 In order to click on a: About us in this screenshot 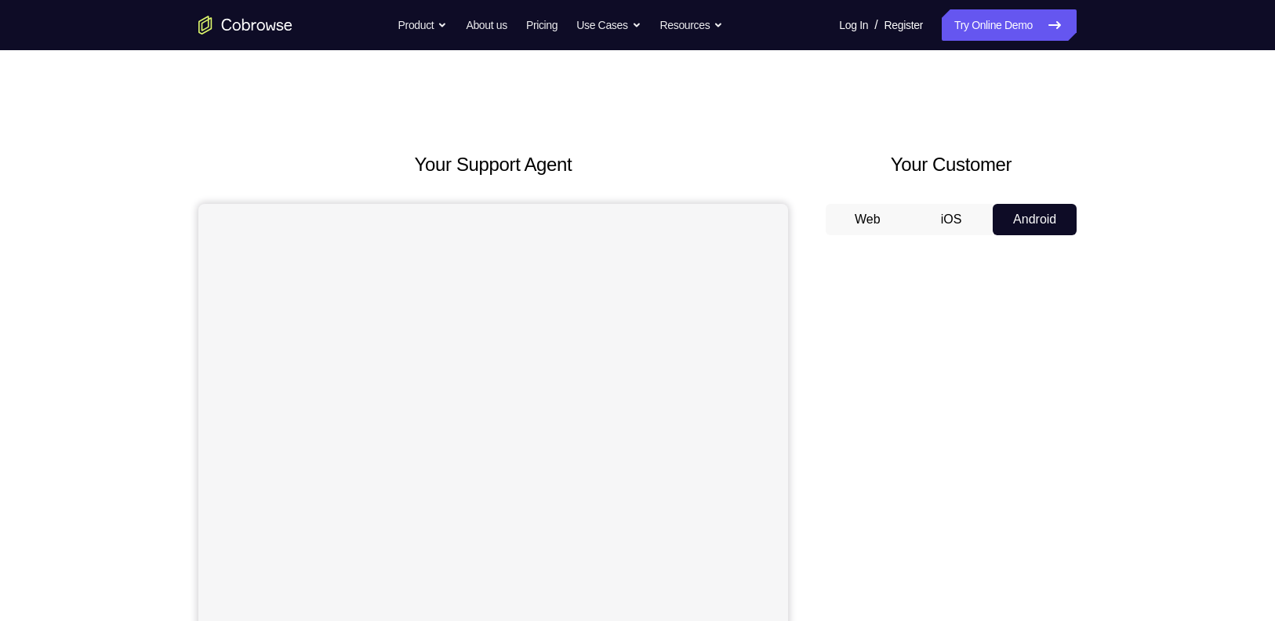, I will do `click(486, 25)`.